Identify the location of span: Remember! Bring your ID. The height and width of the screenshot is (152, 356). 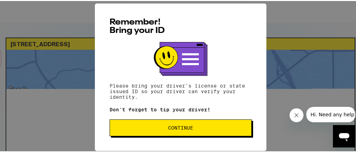
(137, 26).